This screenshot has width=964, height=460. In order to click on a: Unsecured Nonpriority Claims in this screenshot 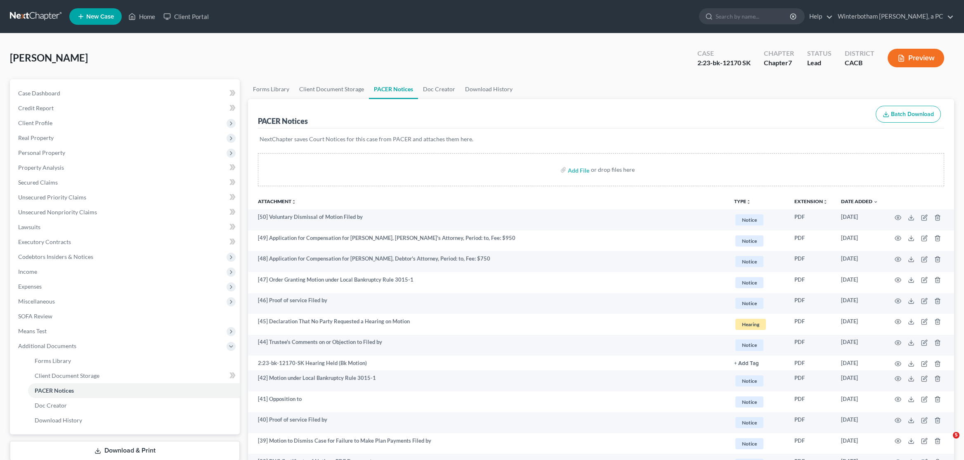, I will do `click(125, 212)`.